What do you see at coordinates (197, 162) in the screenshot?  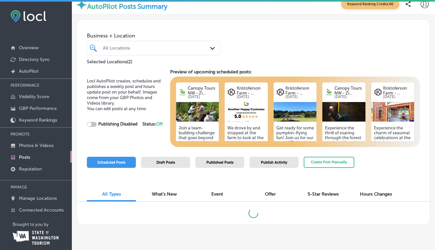 I see `h5: Join a team-building challenge that goes beyond the ordinary! Engage with hands-on activities des...` at bounding box center [197, 162].